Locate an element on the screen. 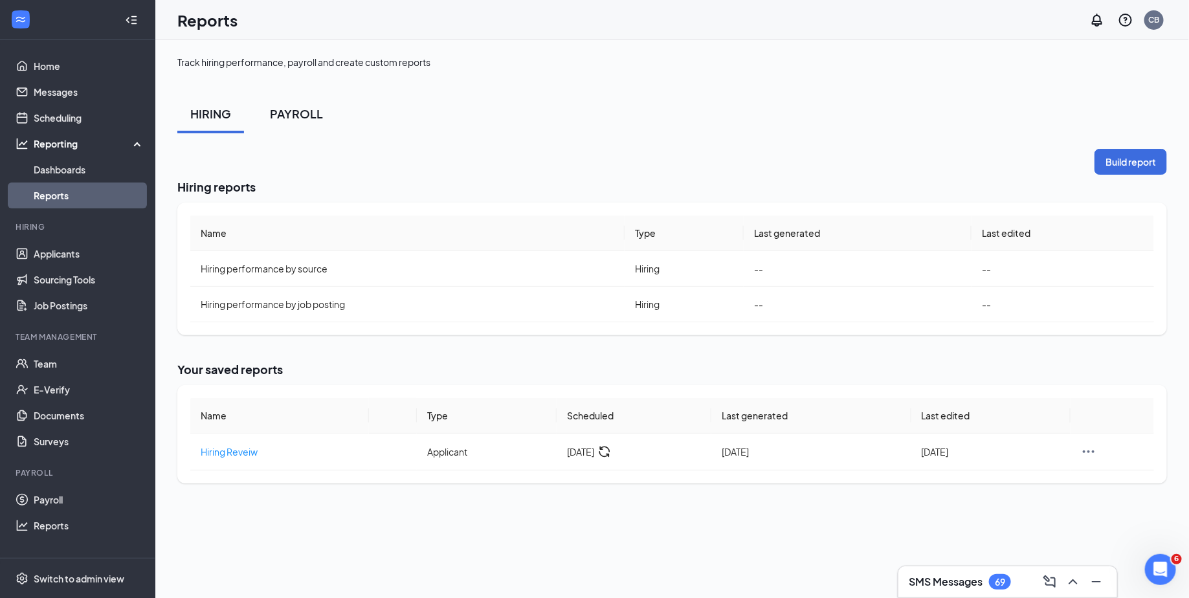  a: Dashboards is located at coordinates (89, 170).